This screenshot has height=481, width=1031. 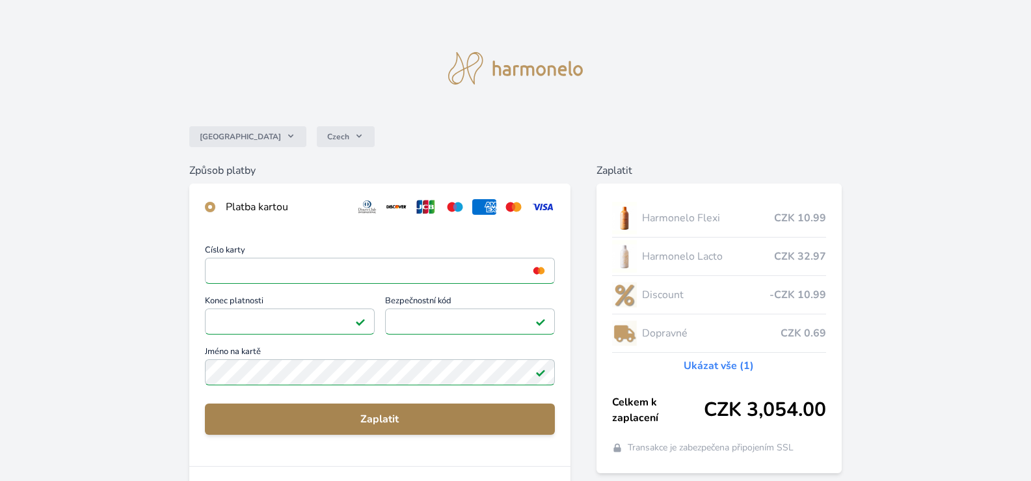 What do you see at coordinates (290, 303) in the screenshot?
I see `span: Konec platnosti` at bounding box center [290, 303].